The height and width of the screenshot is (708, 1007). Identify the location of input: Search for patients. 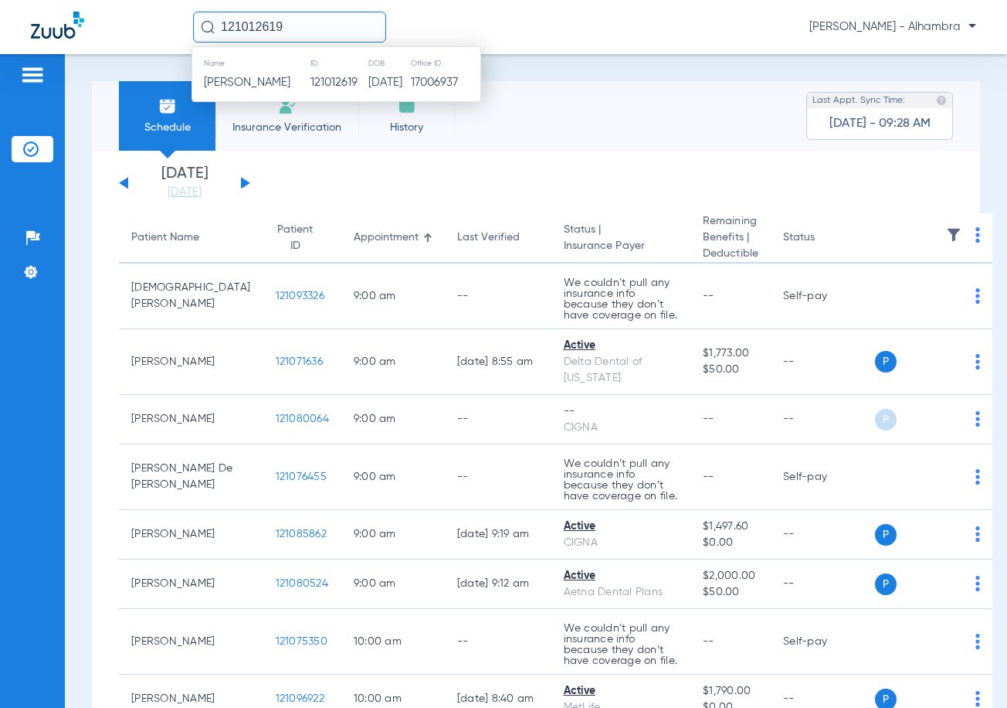
(290, 27).